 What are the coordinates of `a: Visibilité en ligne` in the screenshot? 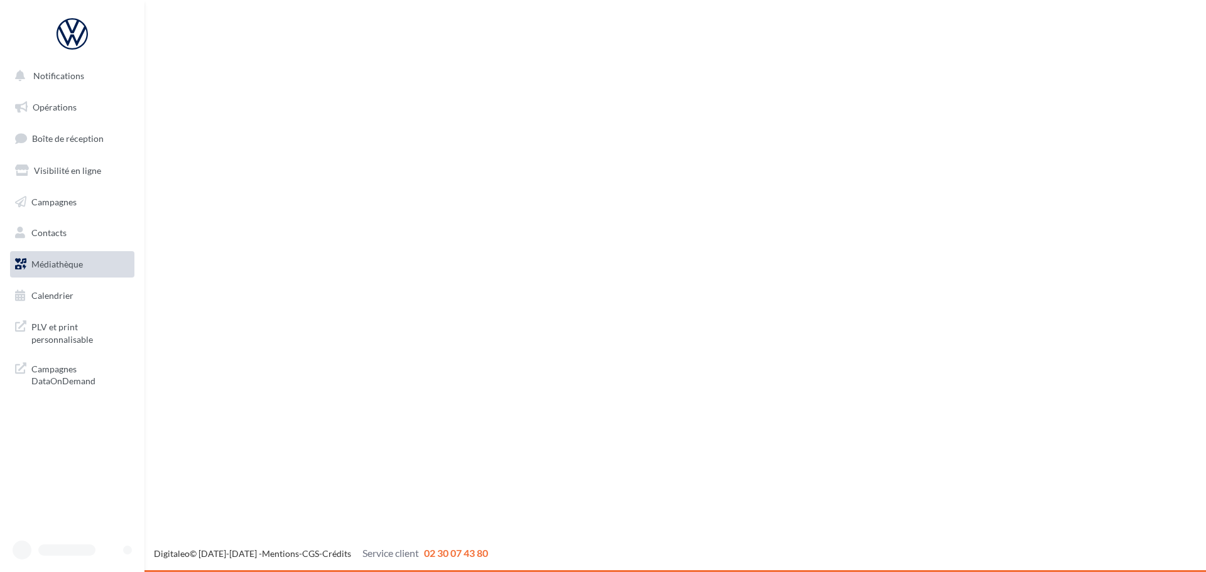 It's located at (72, 171).